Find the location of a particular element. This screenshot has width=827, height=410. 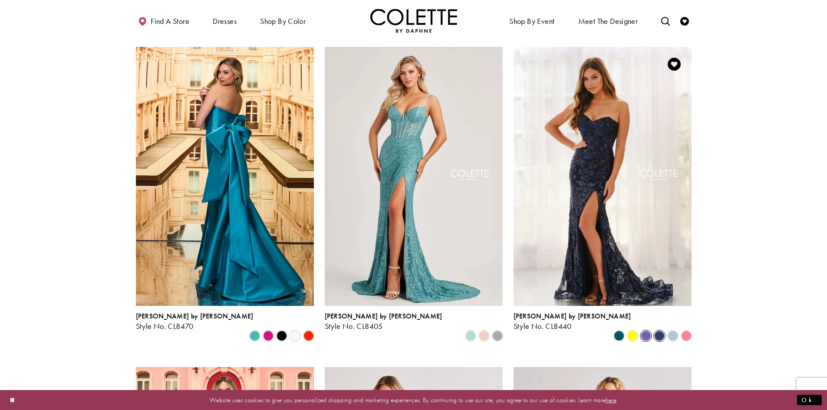

a: Add to Wishlist is located at coordinates (674, 64).